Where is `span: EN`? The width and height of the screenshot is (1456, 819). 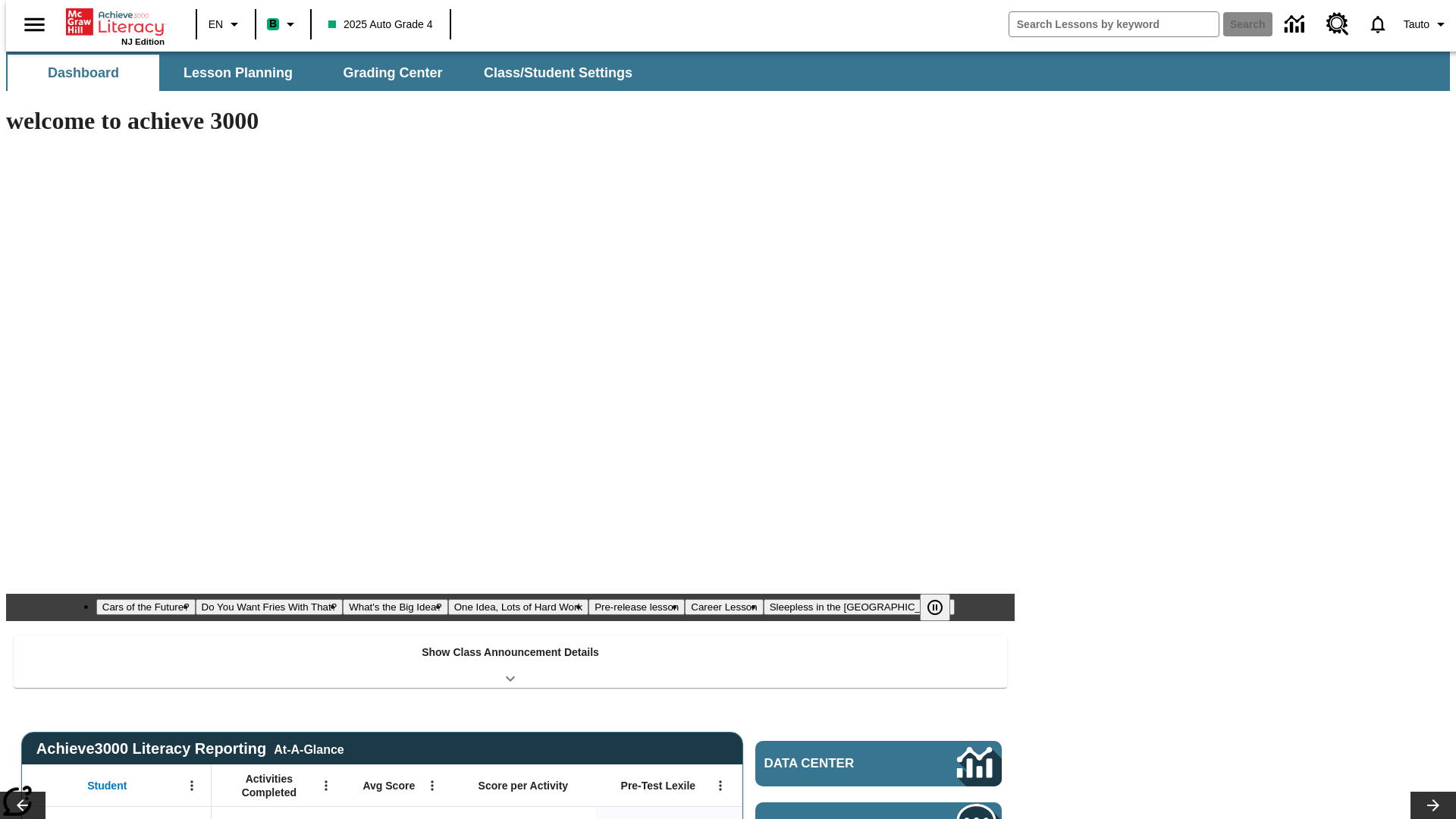 span: EN is located at coordinates (215, 24).